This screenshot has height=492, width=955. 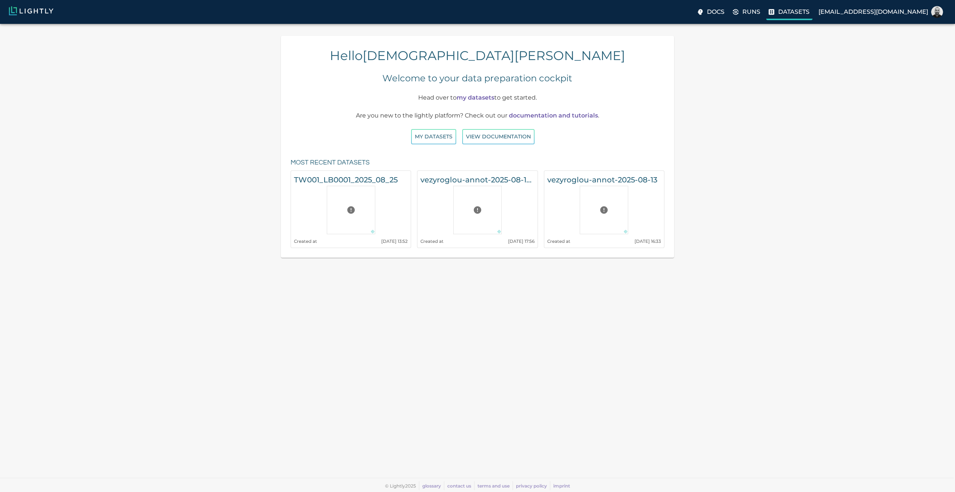 What do you see at coordinates (400, 486) in the screenshot?
I see `span: © Lightly 2025` at bounding box center [400, 486].